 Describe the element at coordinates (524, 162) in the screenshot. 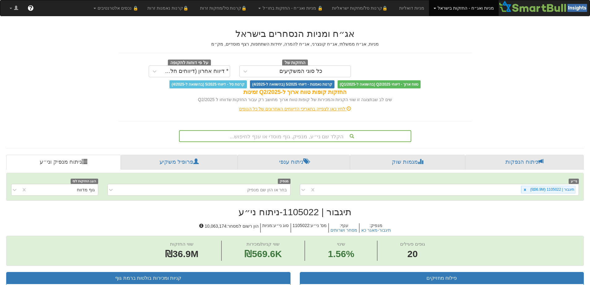

I see `a: ניתוח הנפקות` at that location.